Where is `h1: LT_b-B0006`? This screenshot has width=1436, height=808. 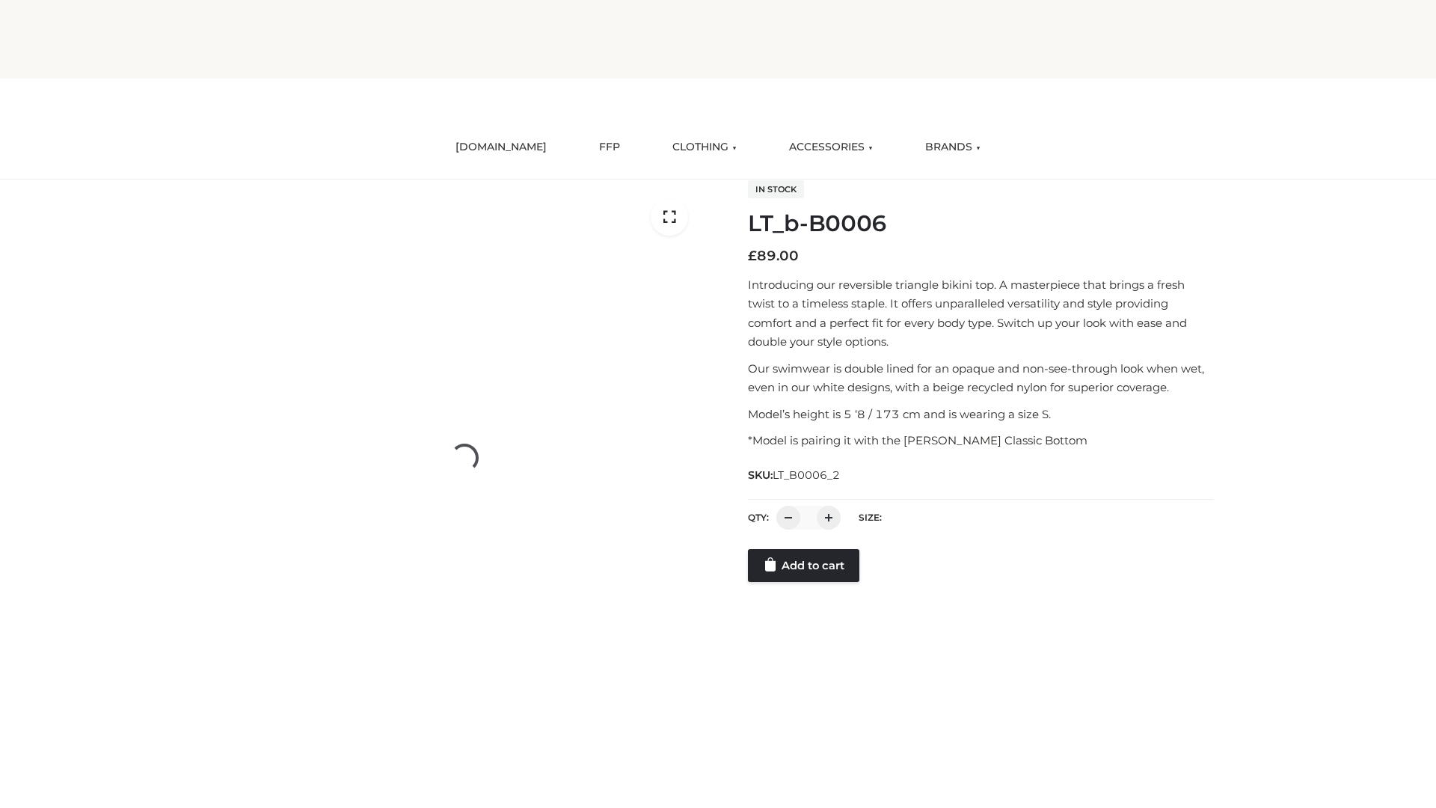 h1: LT_b-B0006 is located at coordinates (981, 224).